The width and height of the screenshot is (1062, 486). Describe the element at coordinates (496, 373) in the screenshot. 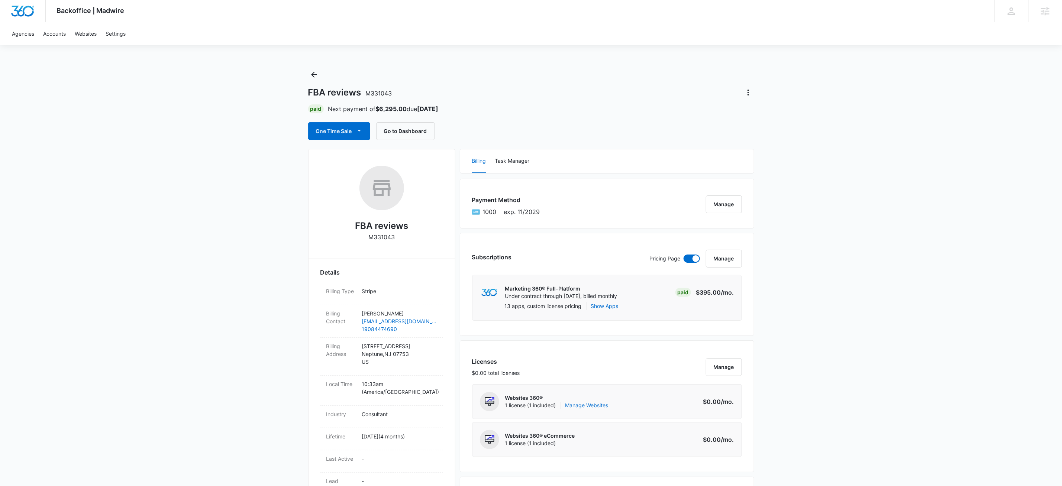

I see `p: $0.00 total licenses` at that location.